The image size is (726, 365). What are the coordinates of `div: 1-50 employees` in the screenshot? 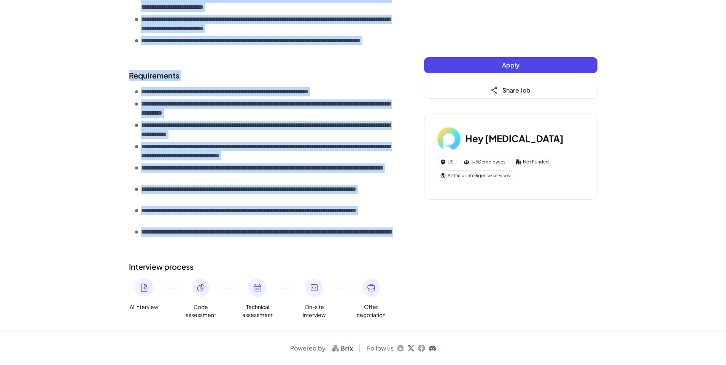 It's located at (485, 162).